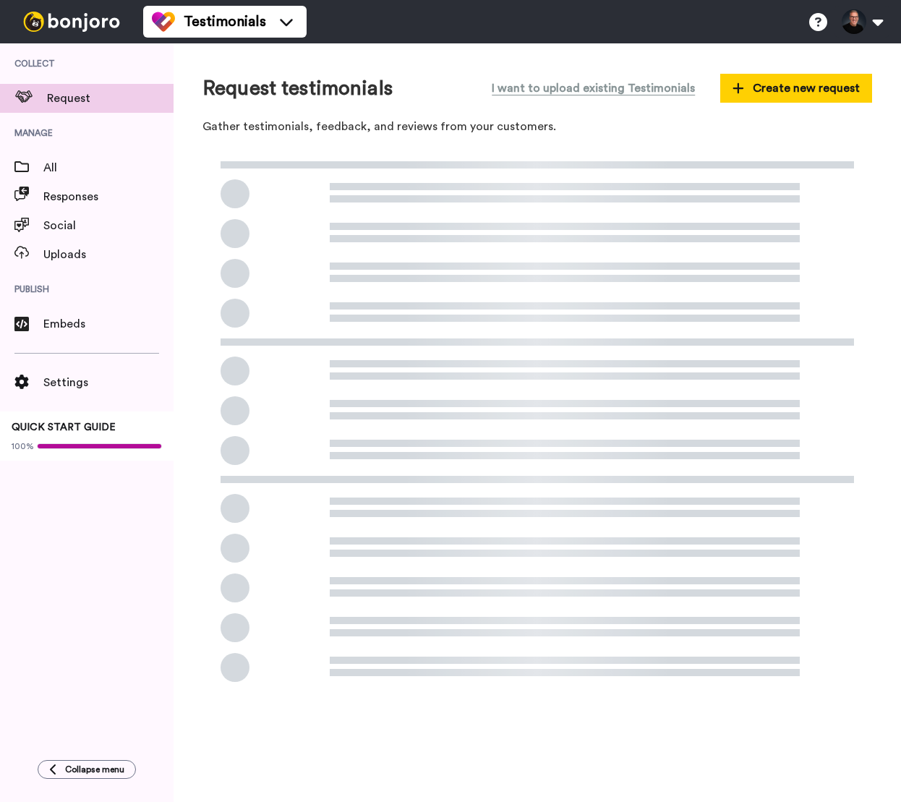 The image size is (901, 802). Describe the element at coordinates (537, 127) in the screenshot. I see `p: Gather testimonials, feedback, and reviews from your customers.` at that location.